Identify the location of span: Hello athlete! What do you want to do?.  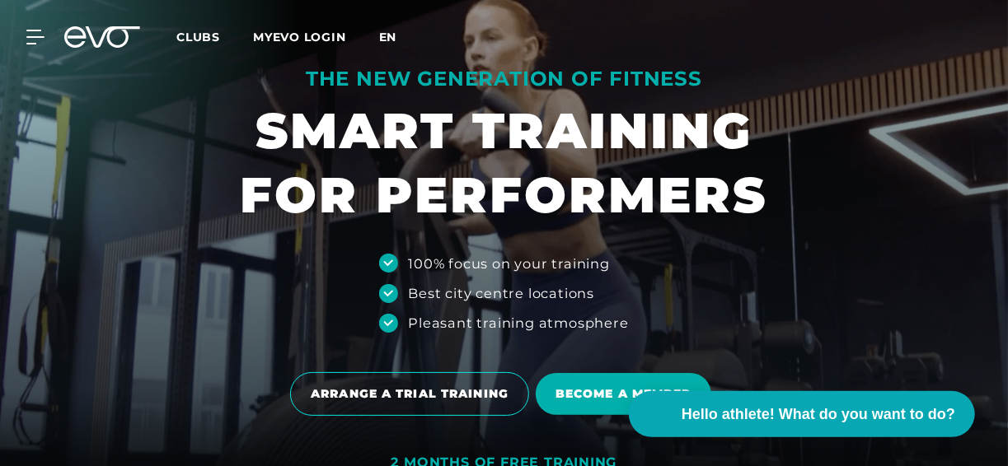
(818, 414).